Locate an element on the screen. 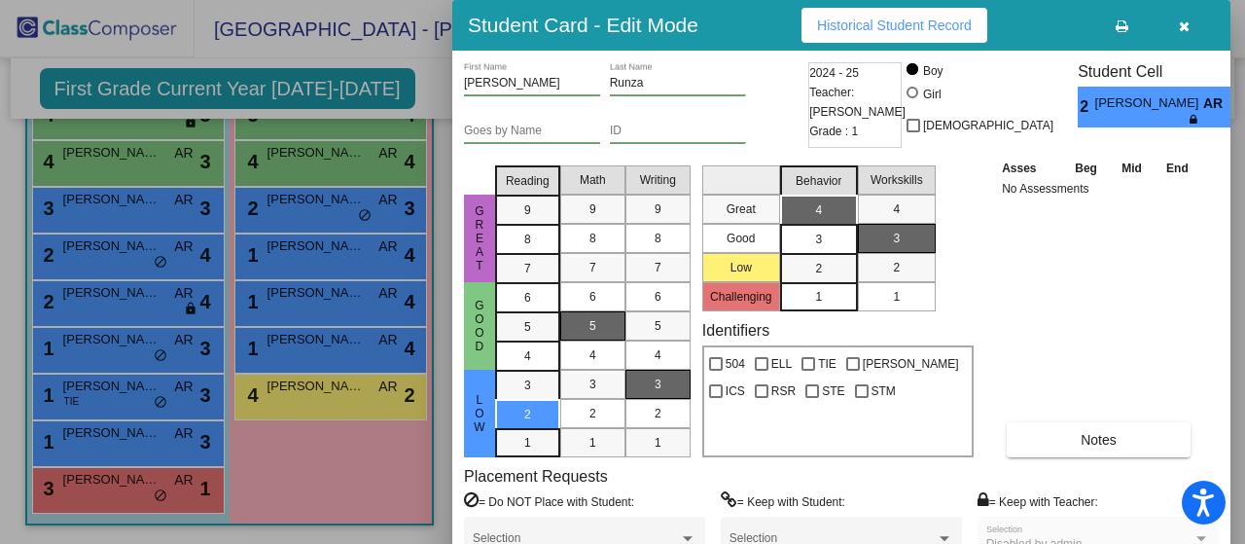  label: = Do NOT Place with Student: is located at coordinates (548, 501).